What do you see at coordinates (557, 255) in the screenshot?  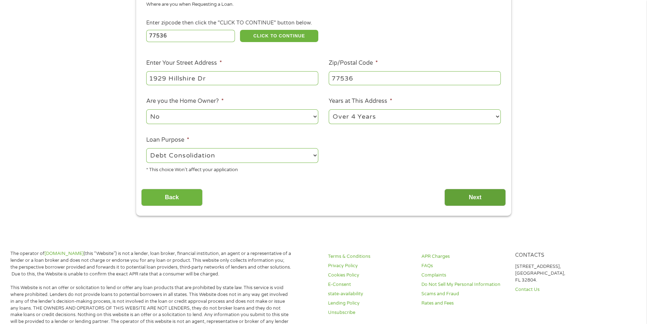 I see `h4: Contacts` at bounding box center [557, 255].